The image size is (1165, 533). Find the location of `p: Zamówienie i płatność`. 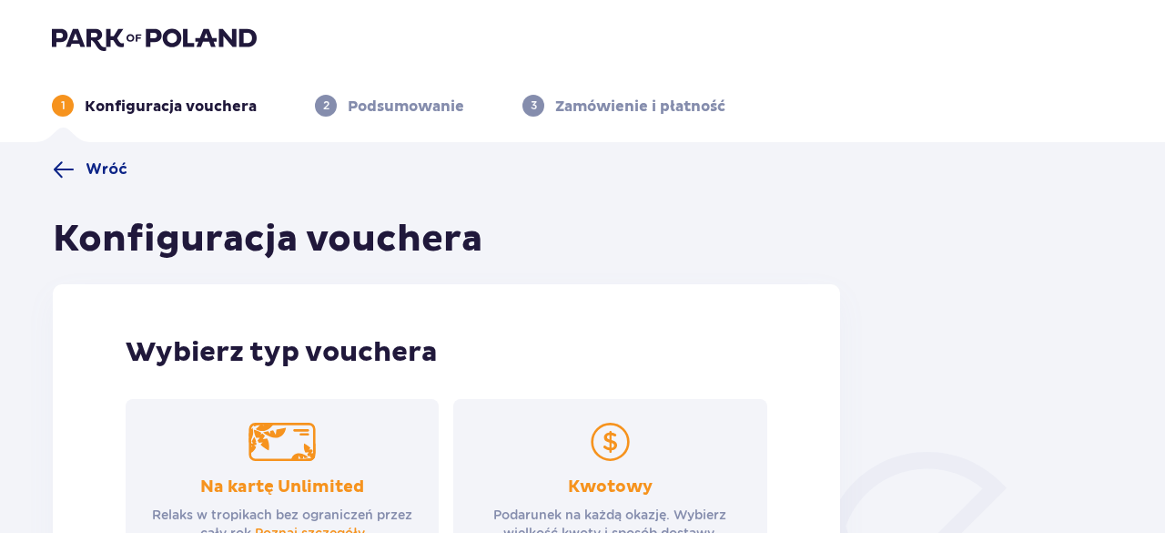

p: Zamówienie i płatność is located at coordinates (640, 107).